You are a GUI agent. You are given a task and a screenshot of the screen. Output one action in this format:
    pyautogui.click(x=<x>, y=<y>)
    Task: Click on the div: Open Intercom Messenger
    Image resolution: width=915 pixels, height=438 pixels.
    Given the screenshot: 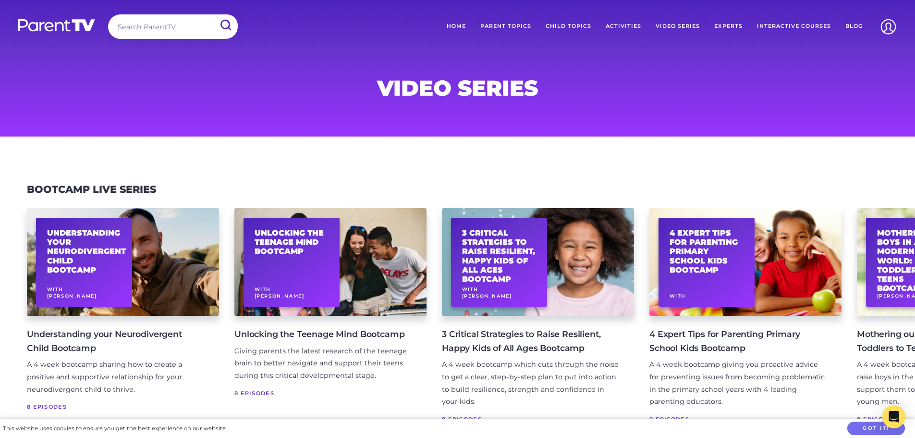 What is the action you would take?
    pyautogui.click(x=894, y=416)
    